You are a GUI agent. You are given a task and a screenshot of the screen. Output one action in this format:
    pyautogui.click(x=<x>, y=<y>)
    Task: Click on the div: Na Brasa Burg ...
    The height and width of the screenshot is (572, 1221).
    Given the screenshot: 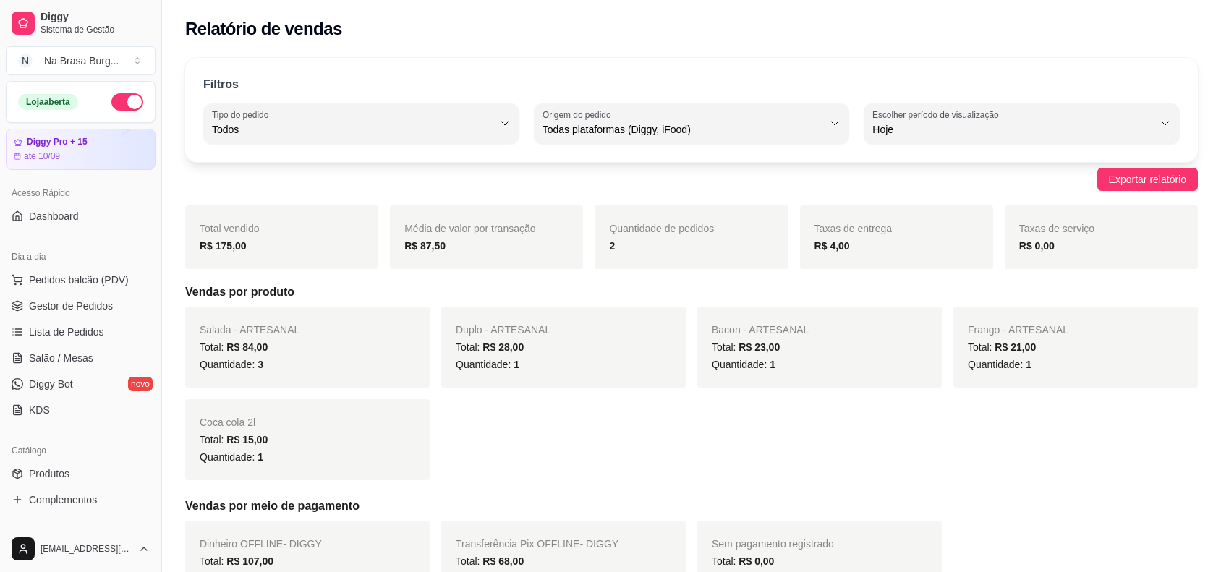 What is the action you would take?
    pyautogui.click(x=82, y=61)
    